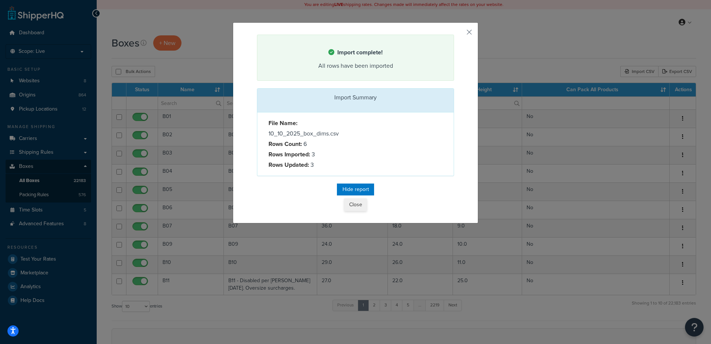 Image resolution: width=711 pixels, height=344 pixels. Describe the element at coordinates (355, 97) in the screenshot. I see `h3: Import Summary` at that location.